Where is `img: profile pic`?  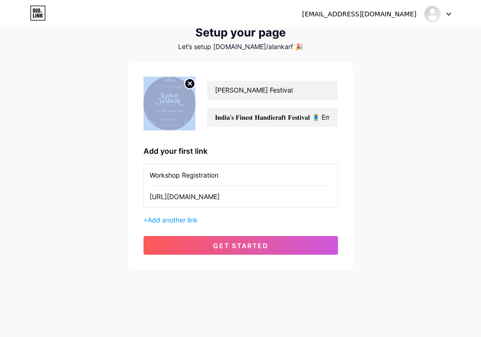
img: profile pic is located at coordinates (170, 103).